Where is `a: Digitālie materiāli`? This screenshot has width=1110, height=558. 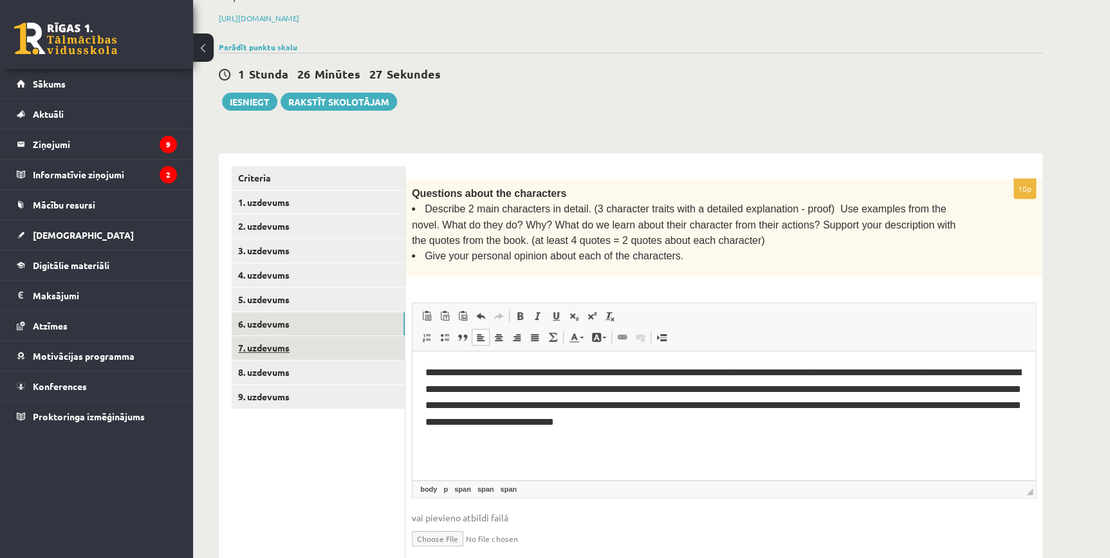 a: Digitālie materiāli is located at coordinates (97, 265).